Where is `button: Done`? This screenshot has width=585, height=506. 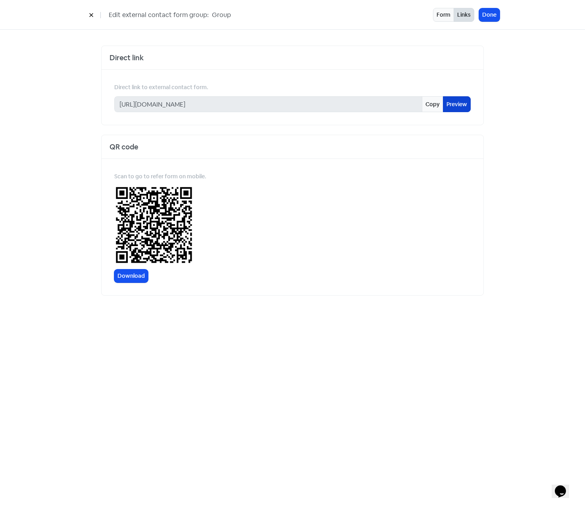 button: Done is located at coordinates (489, 15).